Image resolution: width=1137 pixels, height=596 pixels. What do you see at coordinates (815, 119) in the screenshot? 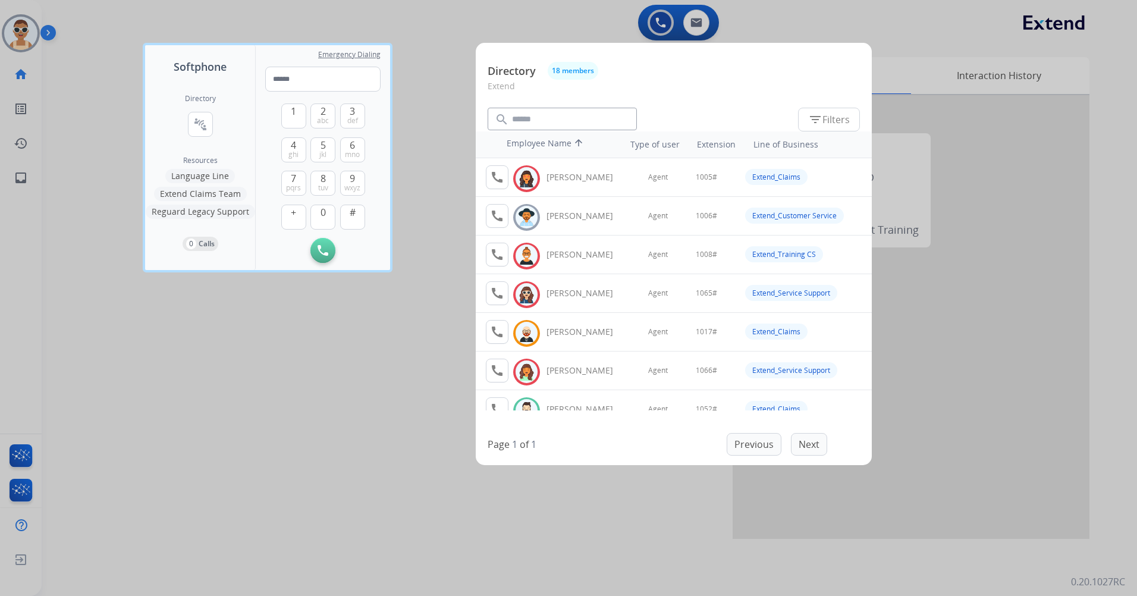
I see `mat-icon: filter_list` at bounding box center [815, 119].